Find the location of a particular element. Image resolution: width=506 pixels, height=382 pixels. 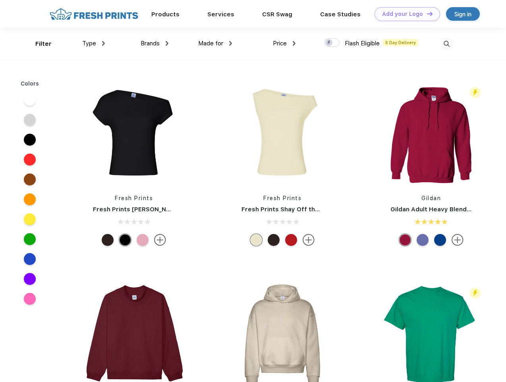

div: Yellow is located at coordinates (256, 240).